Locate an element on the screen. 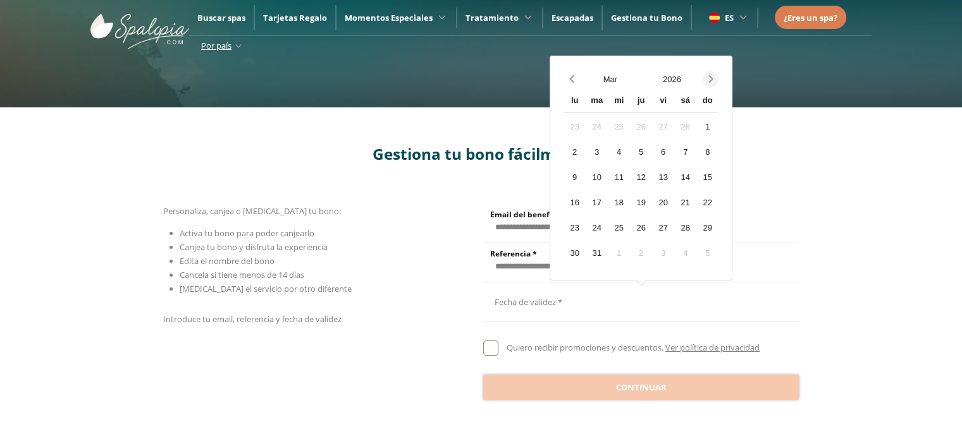  span: Introduce tu email, referencia y fecha de validez is located at coordinates (252, 319).